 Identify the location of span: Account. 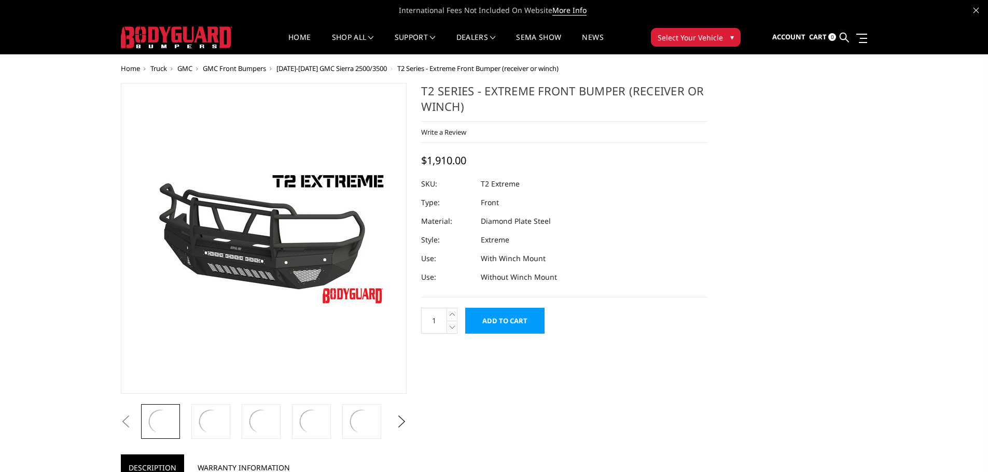
(789, 37).